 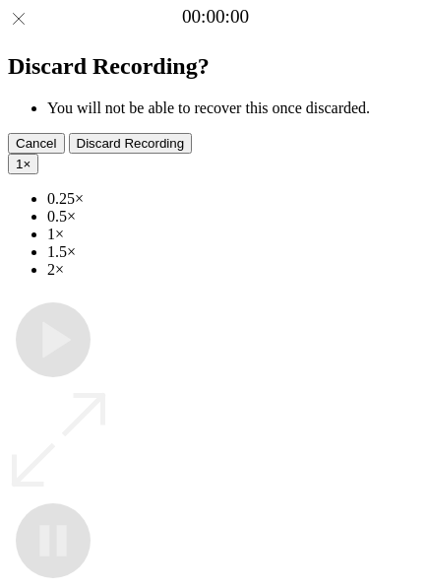 I want to click on li: 1.5×, so click(x=235, y=252).